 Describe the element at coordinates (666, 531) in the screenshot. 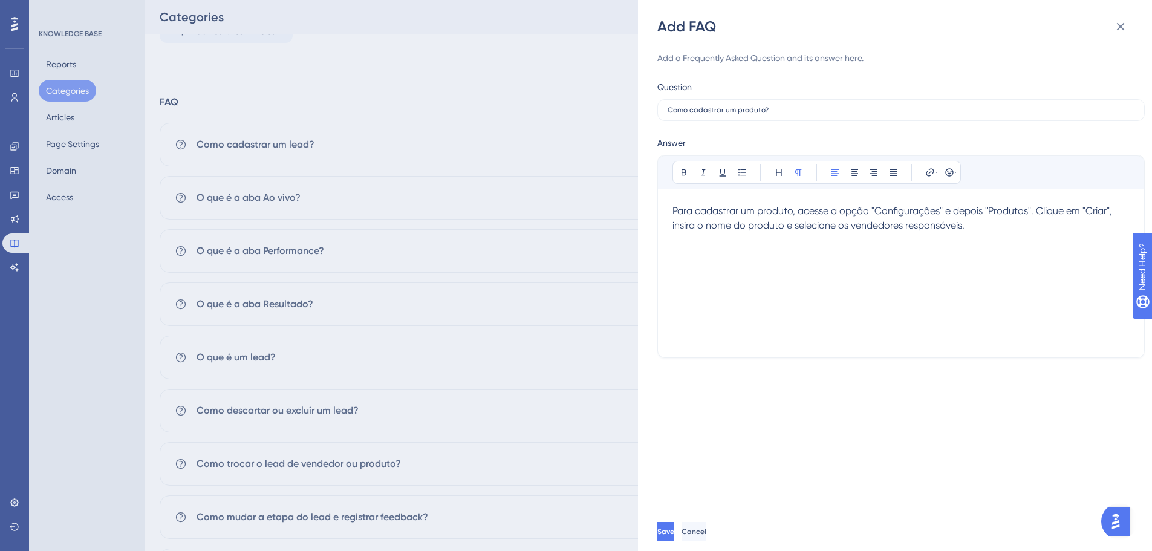

I see `span: Save` at that location.